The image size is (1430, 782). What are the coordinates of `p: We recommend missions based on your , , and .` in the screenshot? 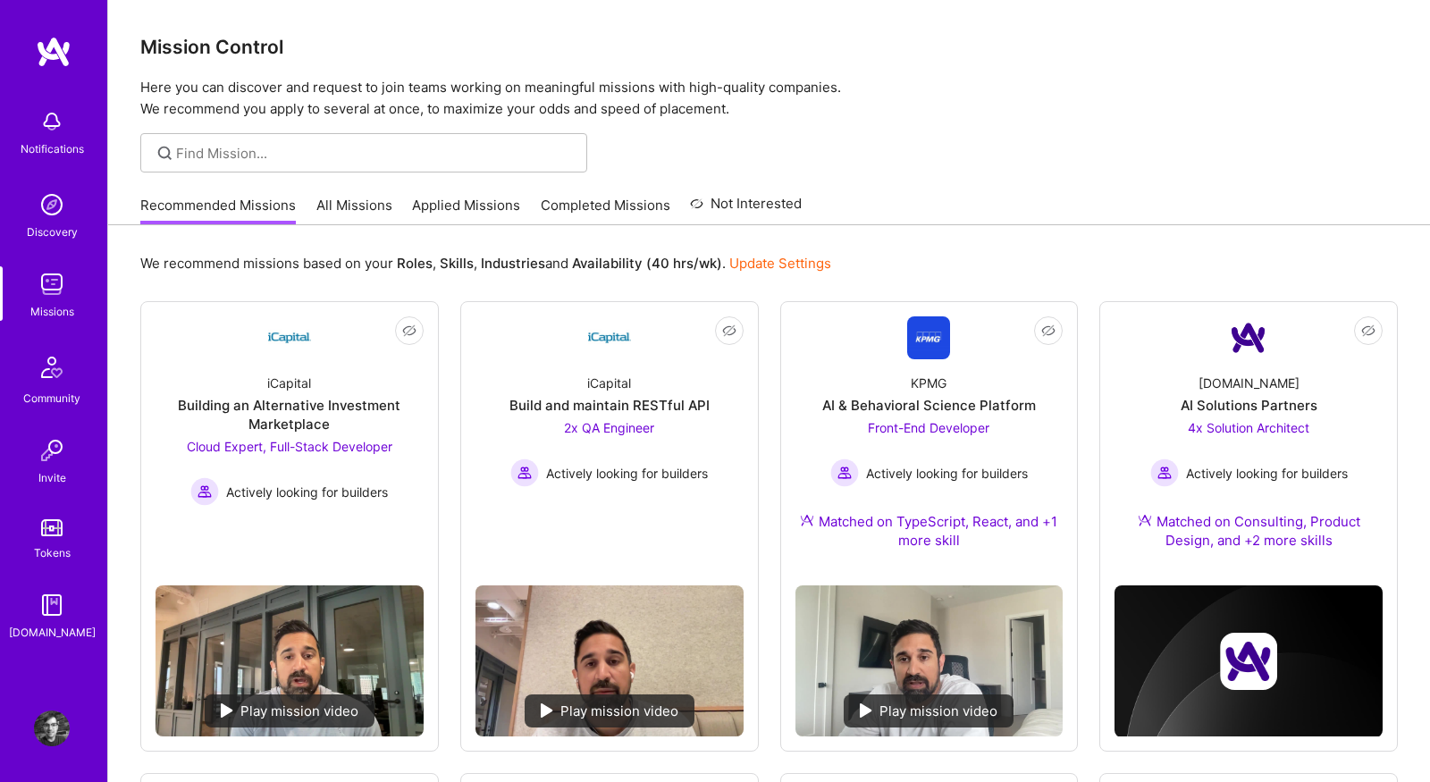 It's located at (485, 263).